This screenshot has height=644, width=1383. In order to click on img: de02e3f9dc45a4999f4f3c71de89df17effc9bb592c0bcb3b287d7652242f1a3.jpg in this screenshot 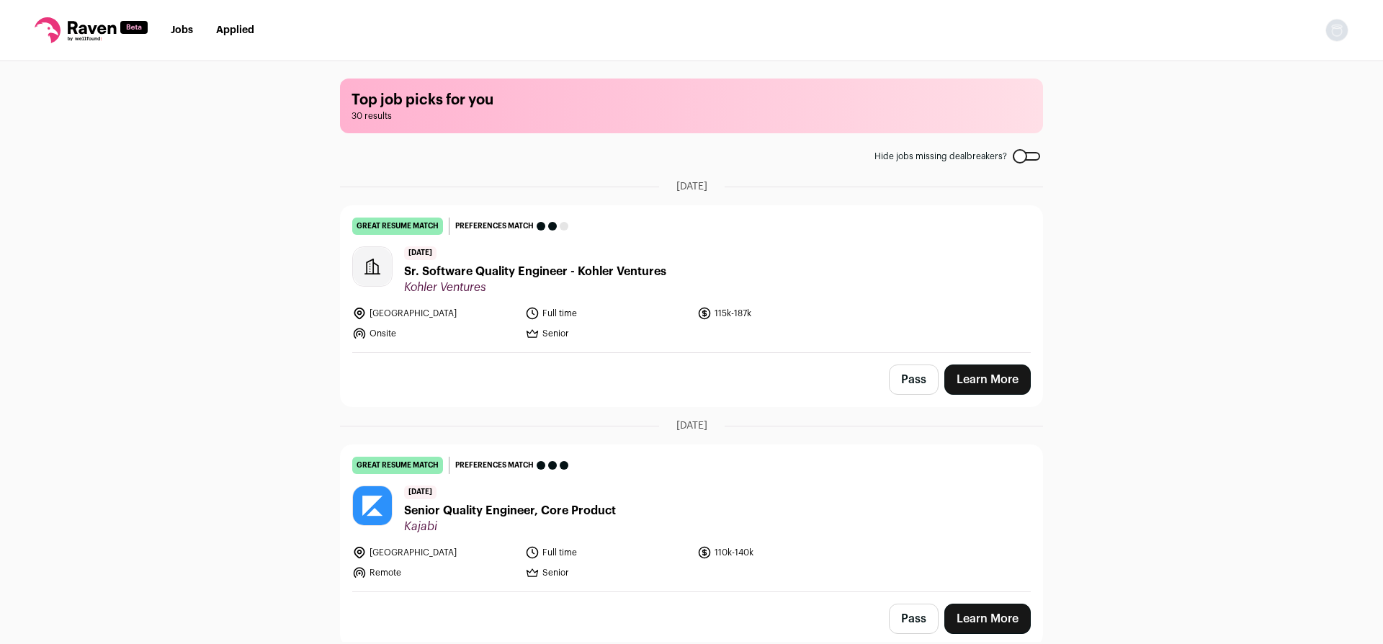, I will do `click(372, 506)`.